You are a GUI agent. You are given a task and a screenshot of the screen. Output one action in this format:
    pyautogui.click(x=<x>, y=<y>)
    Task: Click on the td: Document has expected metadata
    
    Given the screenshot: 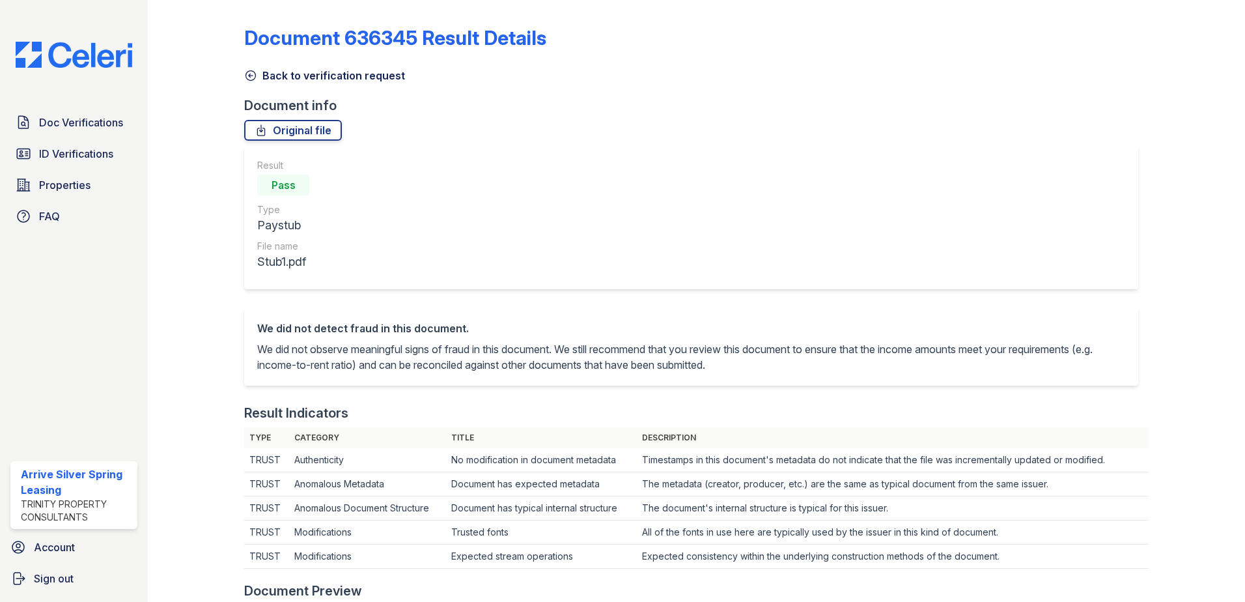 What is the action you would take?
    pyautogui.click(x=541, y=484)
    